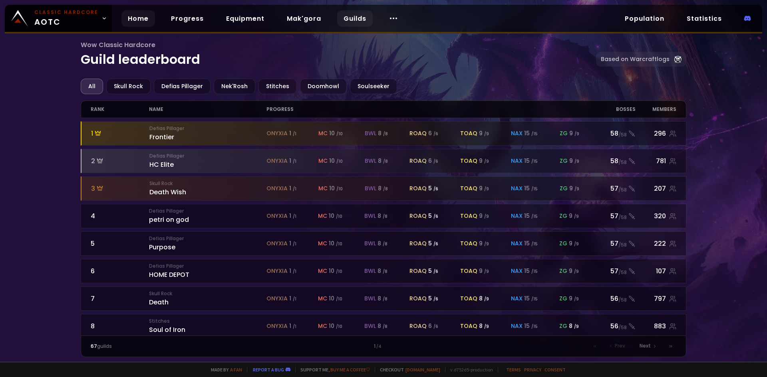 The height and width of the screenshot is (377, 767). What do you see at coordinates (338, 45) in the screenshot?
I see `span: Wow Classic Hardcore` at bounding box center [338, 45].